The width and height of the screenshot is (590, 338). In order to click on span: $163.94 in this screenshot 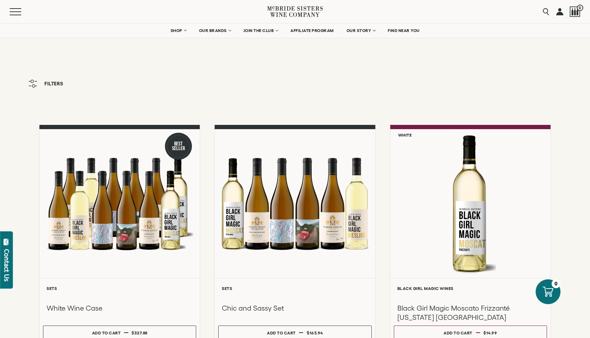, I will do `click(315, 332)`.